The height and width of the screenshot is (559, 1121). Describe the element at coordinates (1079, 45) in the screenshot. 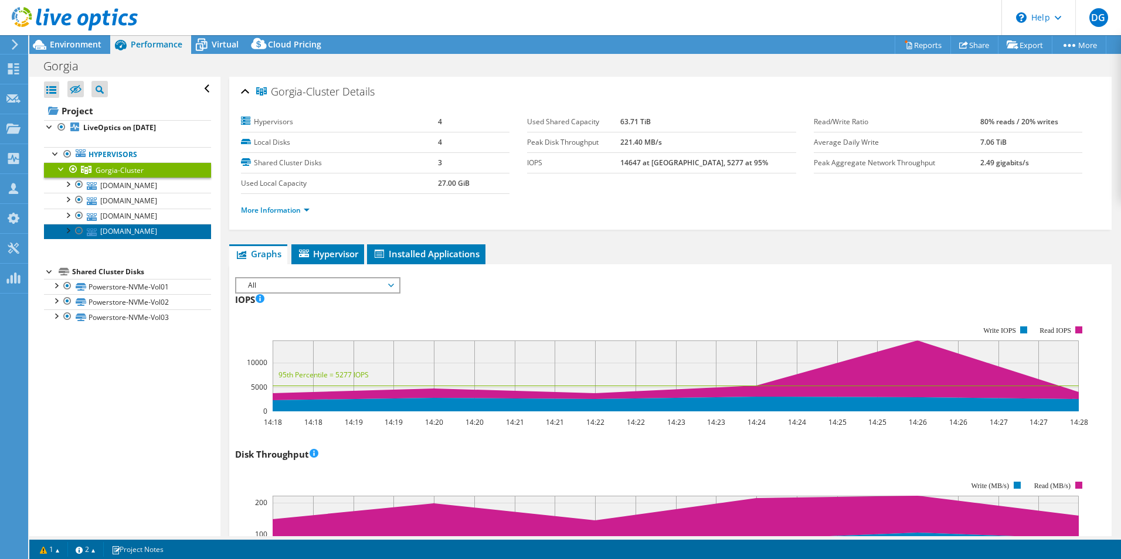

I see `a: More` at that location.